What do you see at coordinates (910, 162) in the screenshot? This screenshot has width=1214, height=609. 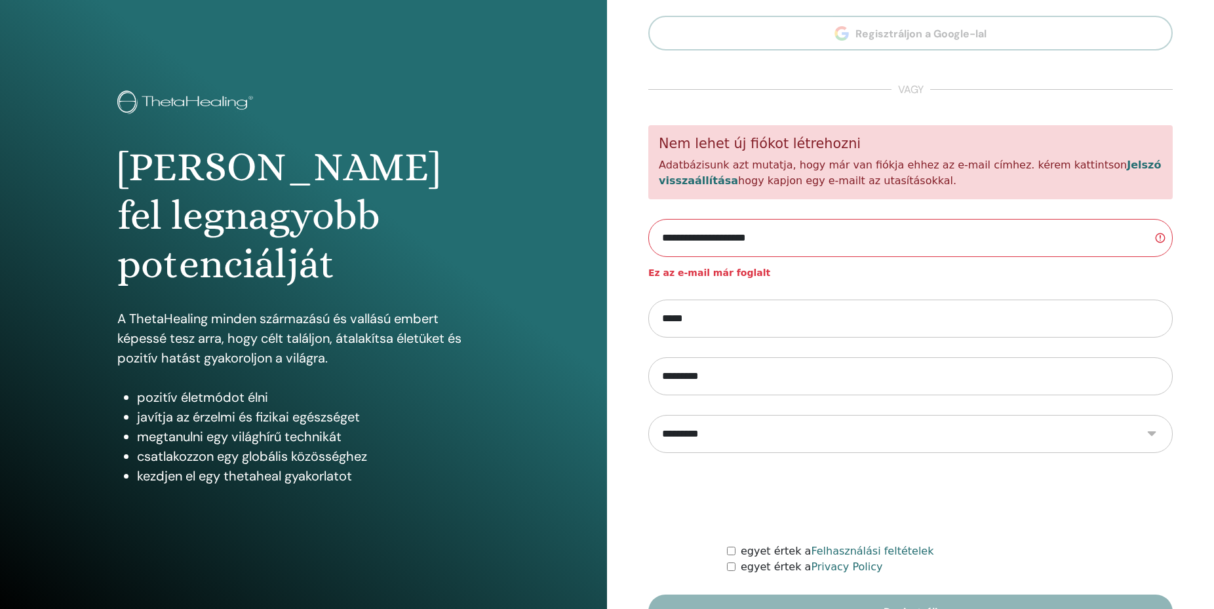 I see `div: Adatbázisunk azt mutatja, hogy már van fiókja ehhez az e-mail címhez. kérem kattintson hogy kapjo...` at bounding box center [910, 162].